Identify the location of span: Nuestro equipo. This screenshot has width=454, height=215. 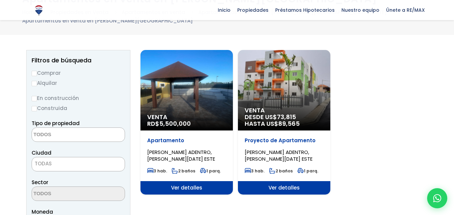
(360, 10).